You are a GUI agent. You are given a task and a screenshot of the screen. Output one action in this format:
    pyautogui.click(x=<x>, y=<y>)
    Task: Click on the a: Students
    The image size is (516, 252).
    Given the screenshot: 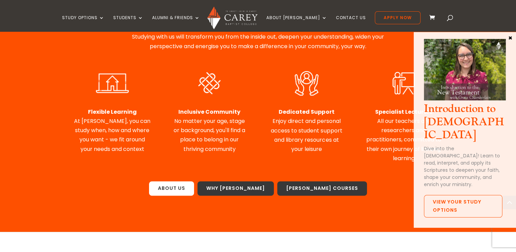 What is the action you would take?
    pyautogui.click(x=128, y=23)
    